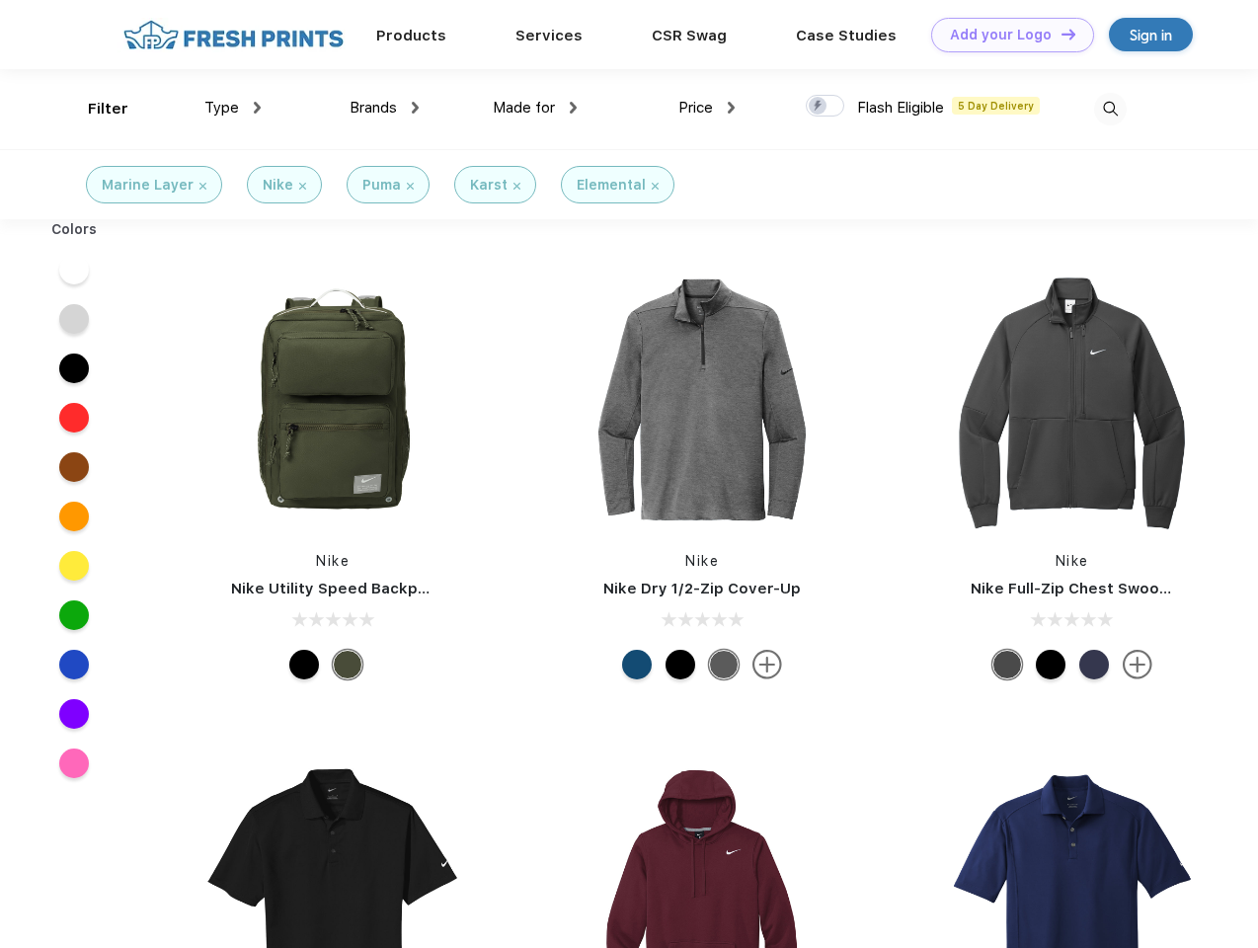 This screenshot has height=948, width=1258. Describe the element at coordinates (489, 185) in the screenshot. I see `div: Karst` at that location.